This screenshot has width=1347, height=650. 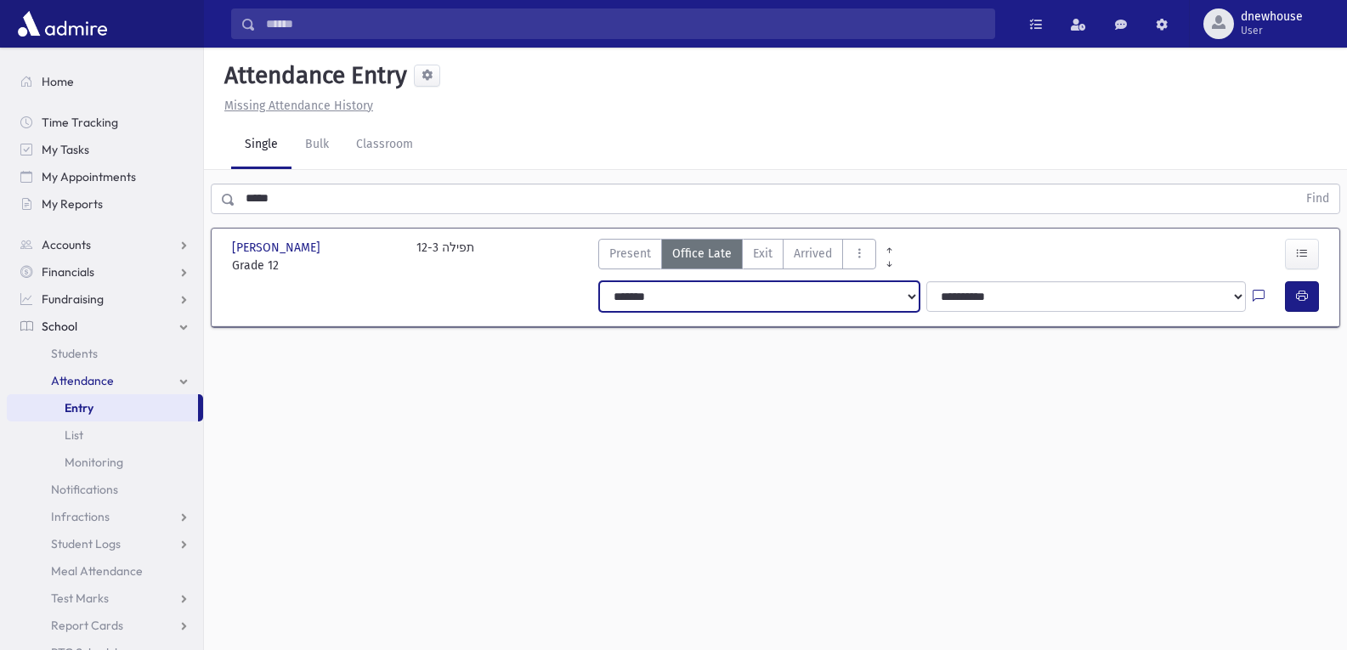 I want to click on a: Bulk, so click(x=317, y=145).